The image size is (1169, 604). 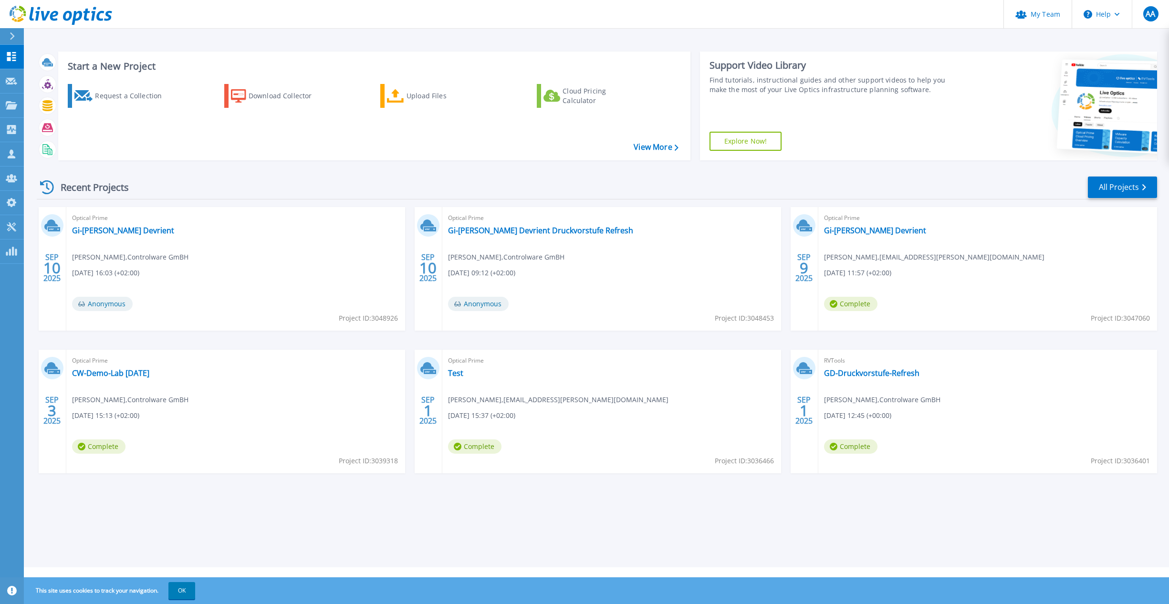 What do you see at coordinates (746, 141) in the screenshot?
I see `a: Explore Now!` at bounding box center [746, 141].